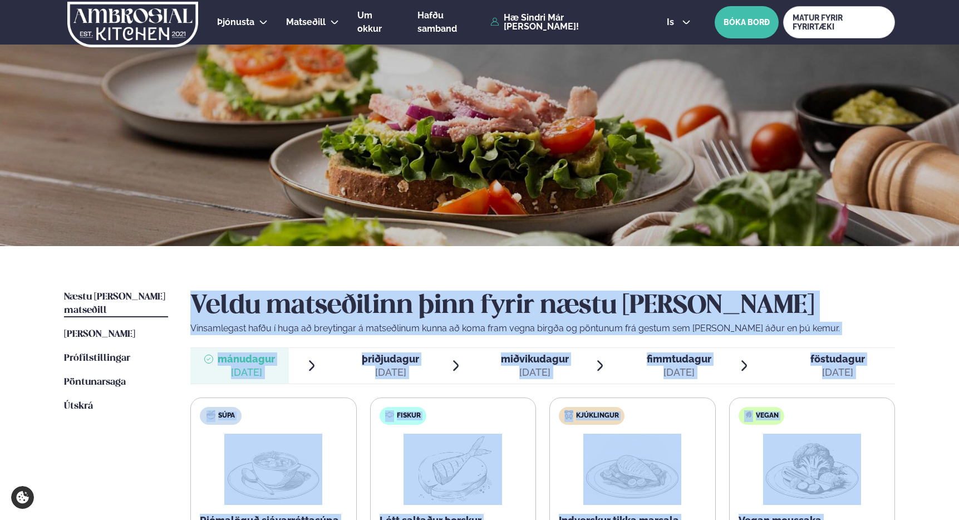 This screenshot has width=959, height=520. I want to click on img: fish.svg, so click(390, 415).